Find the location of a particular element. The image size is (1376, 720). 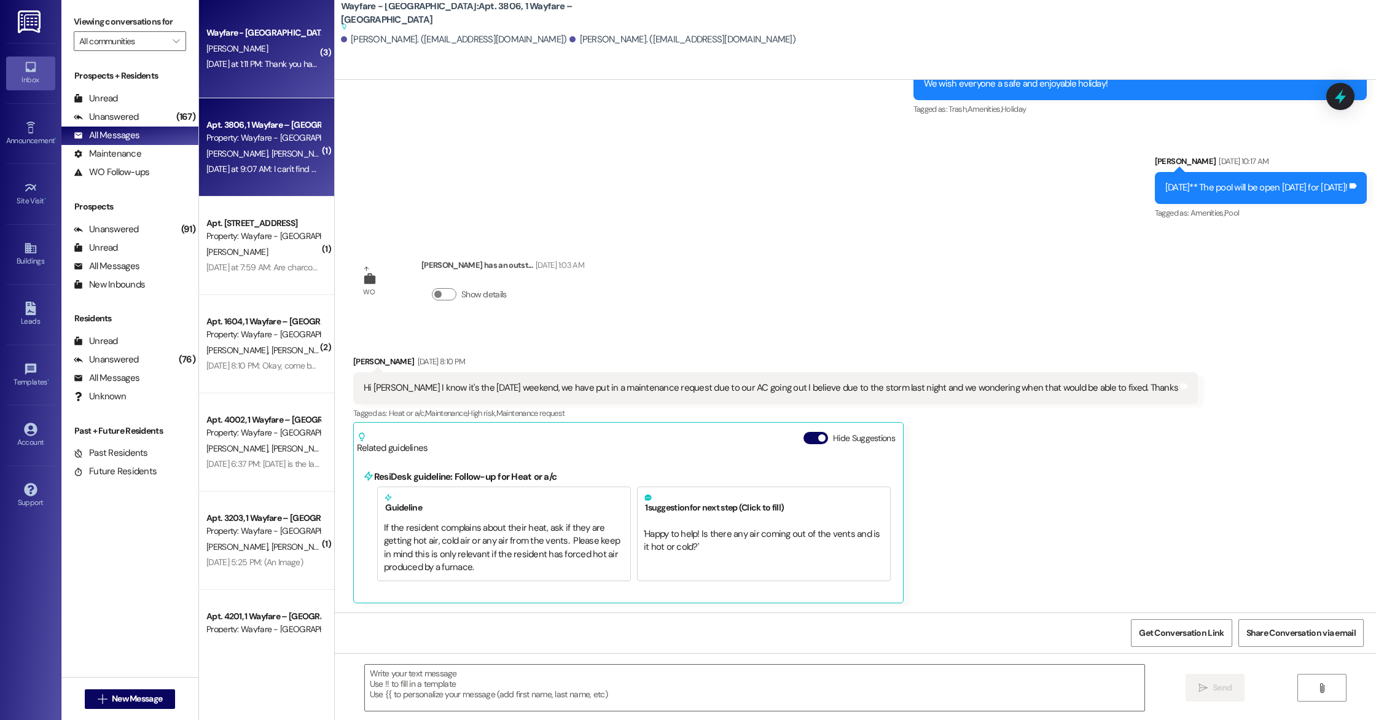

div: New Inbounds is located at coordinates (109, 285).